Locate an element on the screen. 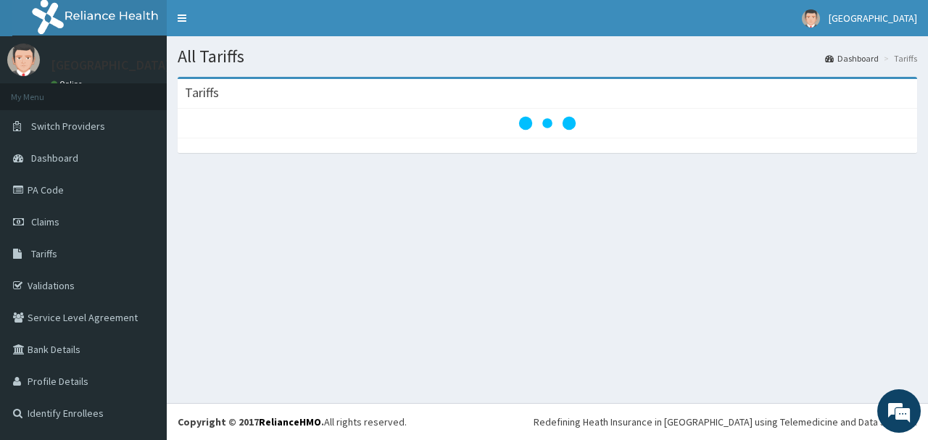 The height and width of the screenshot is (440, 928). a: Dashboard is located at coordinates (852, 58).